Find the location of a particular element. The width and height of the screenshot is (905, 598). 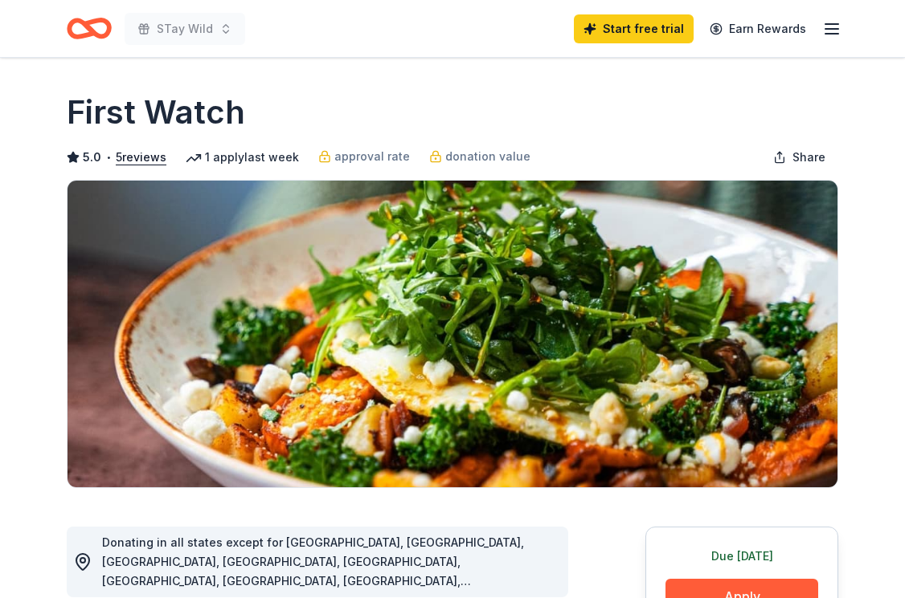

a: Start free trial is located at coordinates (633, 29).